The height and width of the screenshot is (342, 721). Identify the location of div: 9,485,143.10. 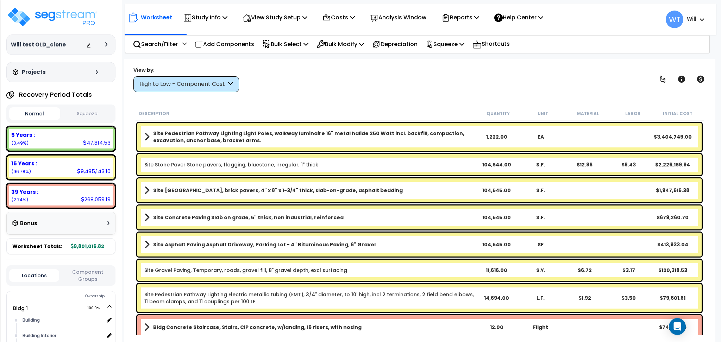
(94, 171).